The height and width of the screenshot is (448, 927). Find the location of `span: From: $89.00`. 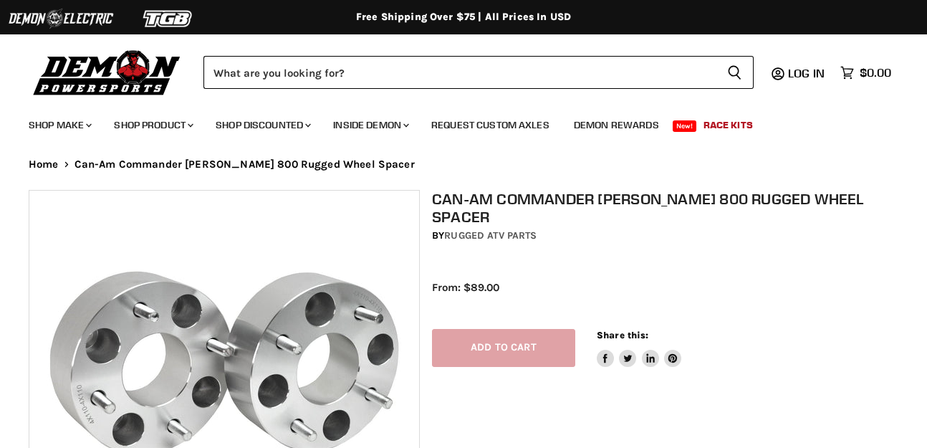

span: From: $89.00 is located at coordinates (466, 287).